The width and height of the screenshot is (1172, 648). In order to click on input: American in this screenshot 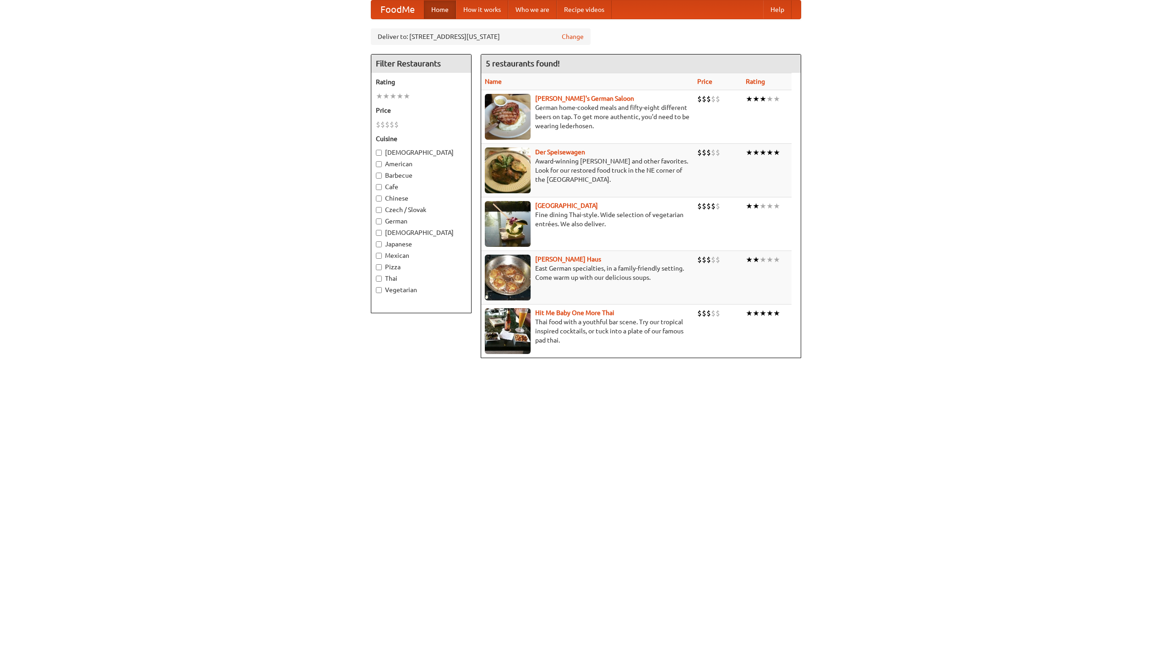, I will do `click(379, 164)`.